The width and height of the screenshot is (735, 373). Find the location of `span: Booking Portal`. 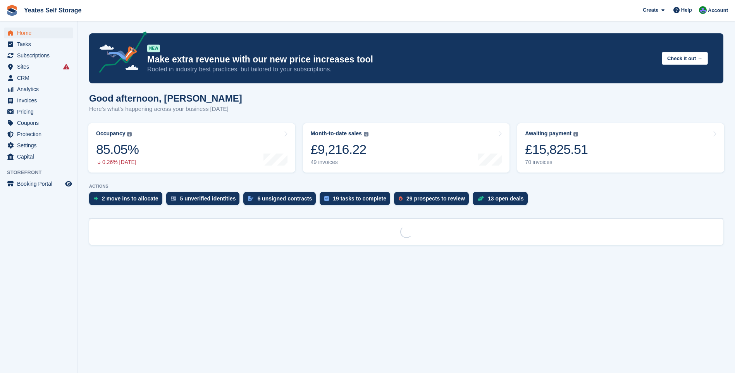

span: Booking Portal is located at coordinates (40, 184).